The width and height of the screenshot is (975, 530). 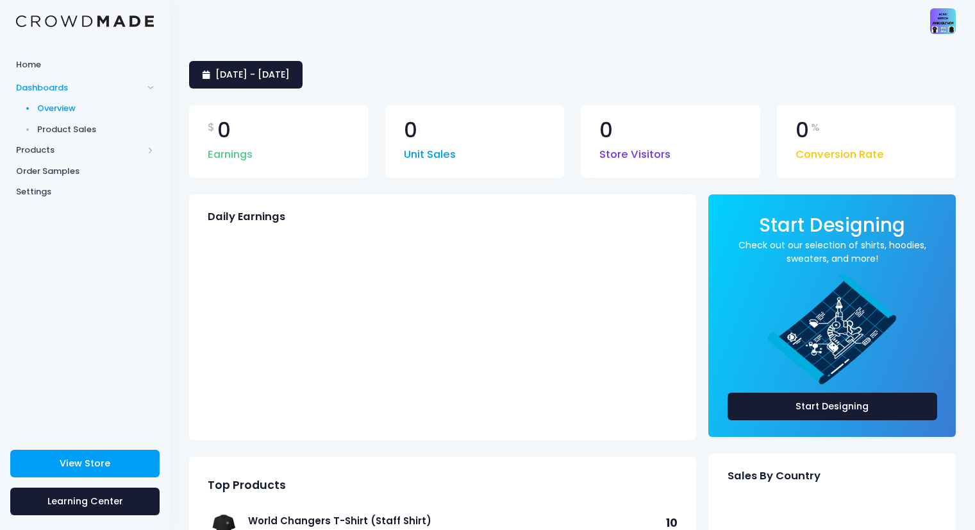 I want to click on span: Overview, so click(x=96, y=108).